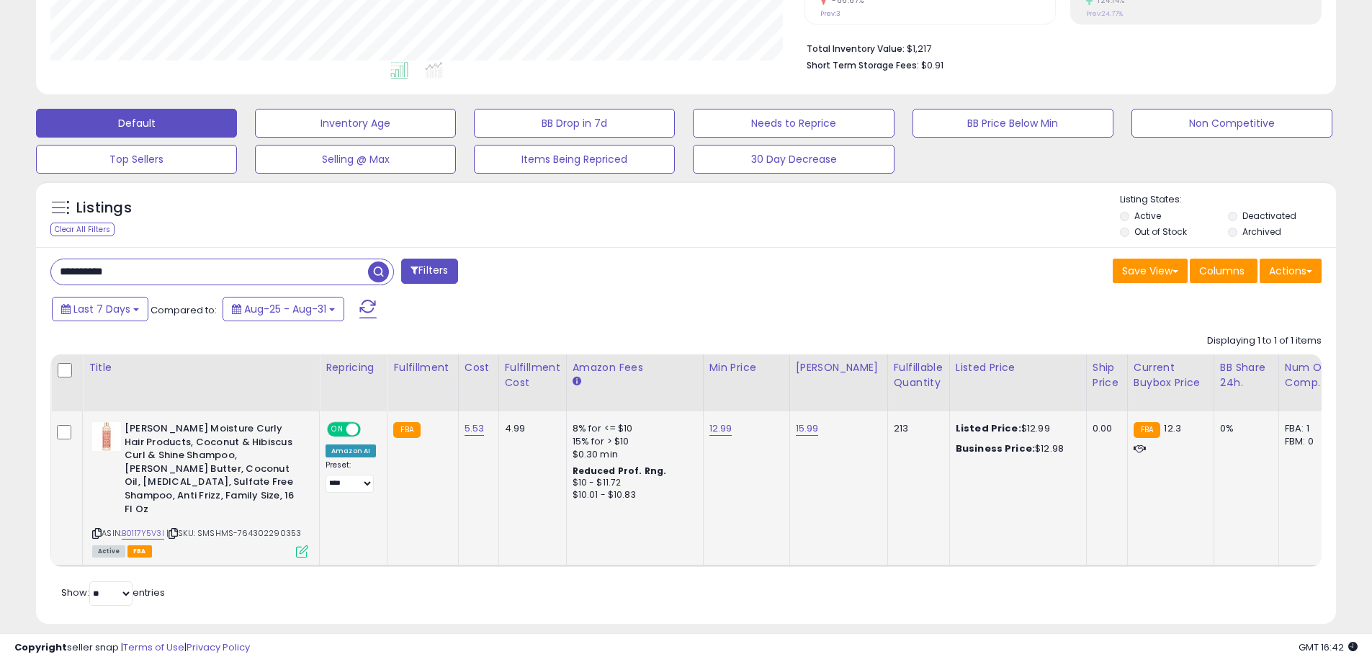  Describe the element at coordinates (429, 271) in the screenshot. I see `button: Filters` at that location.